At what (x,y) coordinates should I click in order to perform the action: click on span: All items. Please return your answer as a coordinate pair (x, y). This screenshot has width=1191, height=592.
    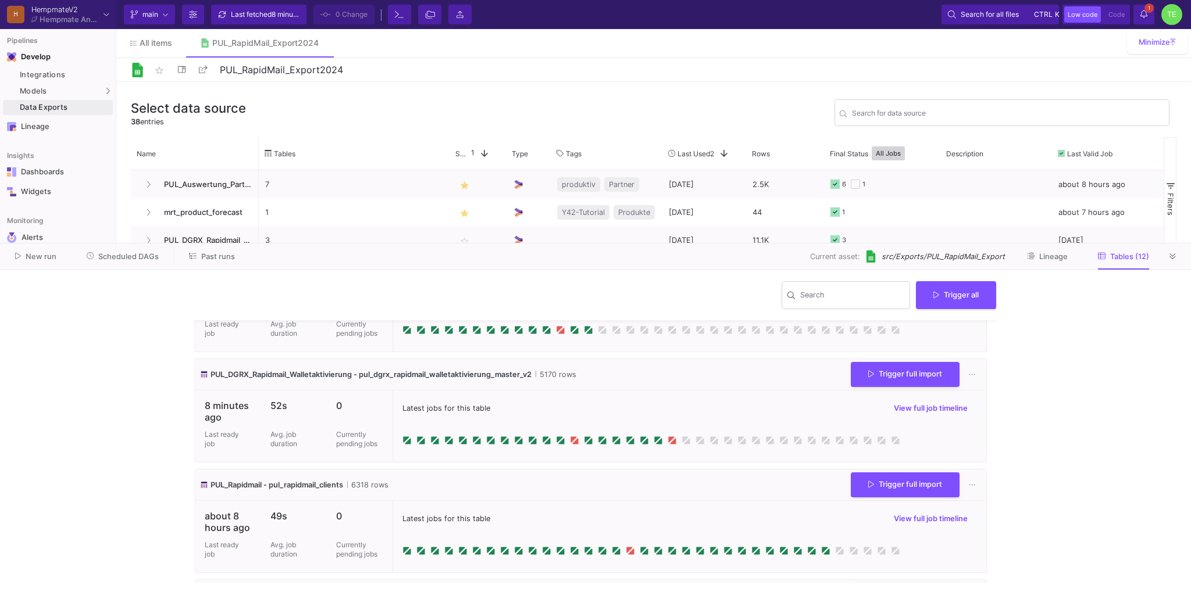
    Looking at the image, I should click on (156, 43).